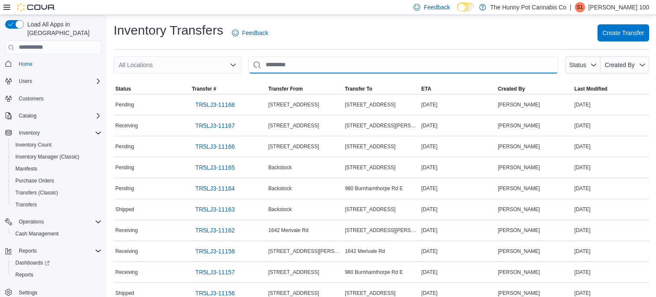  Describe the element at coordinates (58, 222) in the screenshot. I see `span: Operations` at that location.